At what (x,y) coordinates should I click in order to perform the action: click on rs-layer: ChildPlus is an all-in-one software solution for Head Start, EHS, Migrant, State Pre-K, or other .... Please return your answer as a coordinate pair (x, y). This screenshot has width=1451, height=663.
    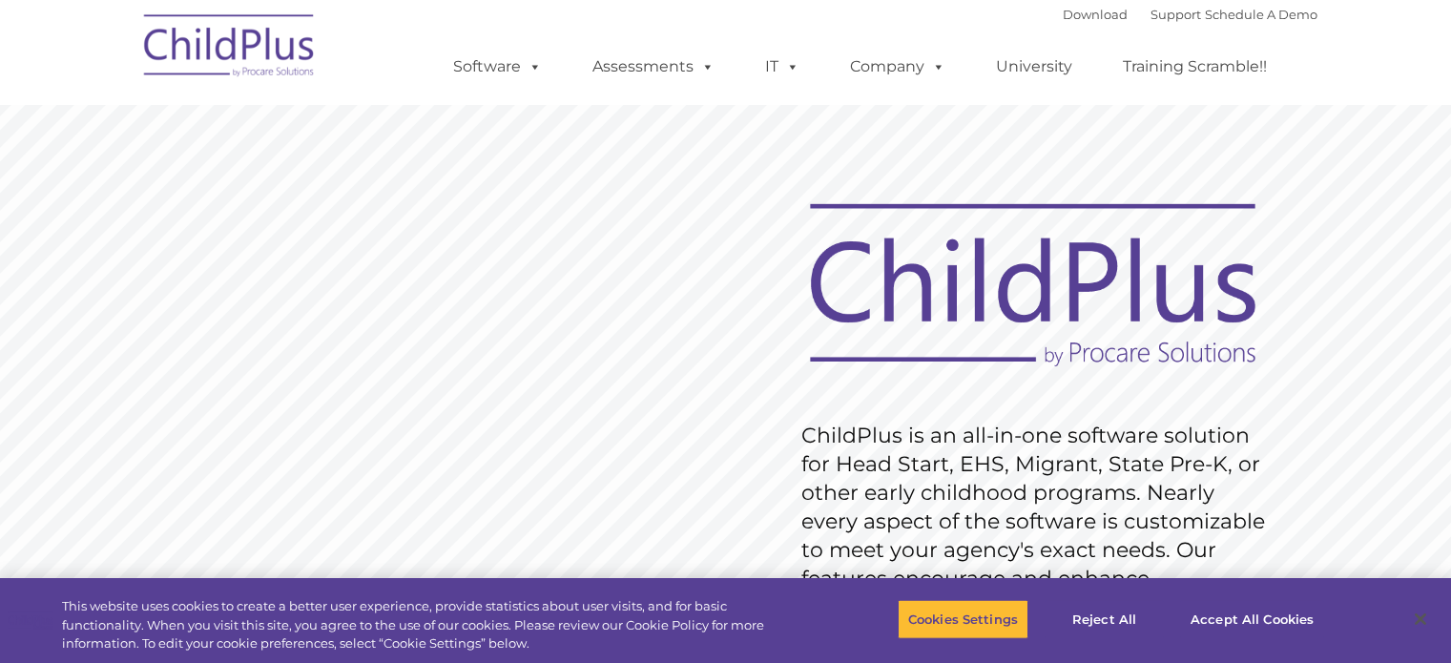
    Looking at the image, I should click on (1038, 522).